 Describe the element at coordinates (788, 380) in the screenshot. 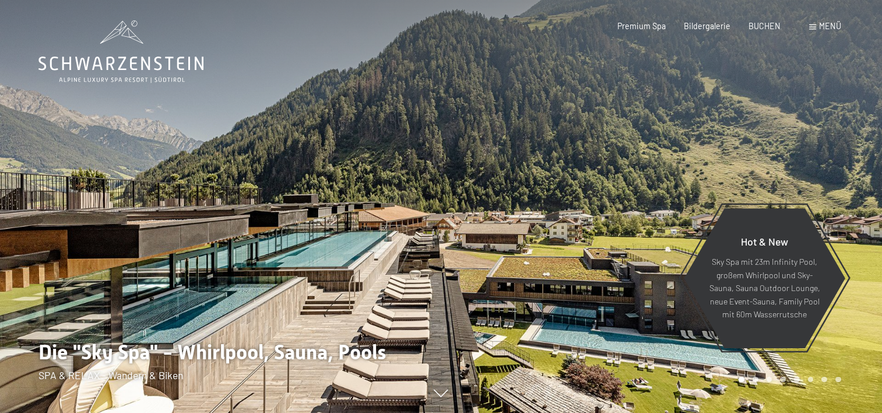

I see `div: Carousel Pagination` at that location.